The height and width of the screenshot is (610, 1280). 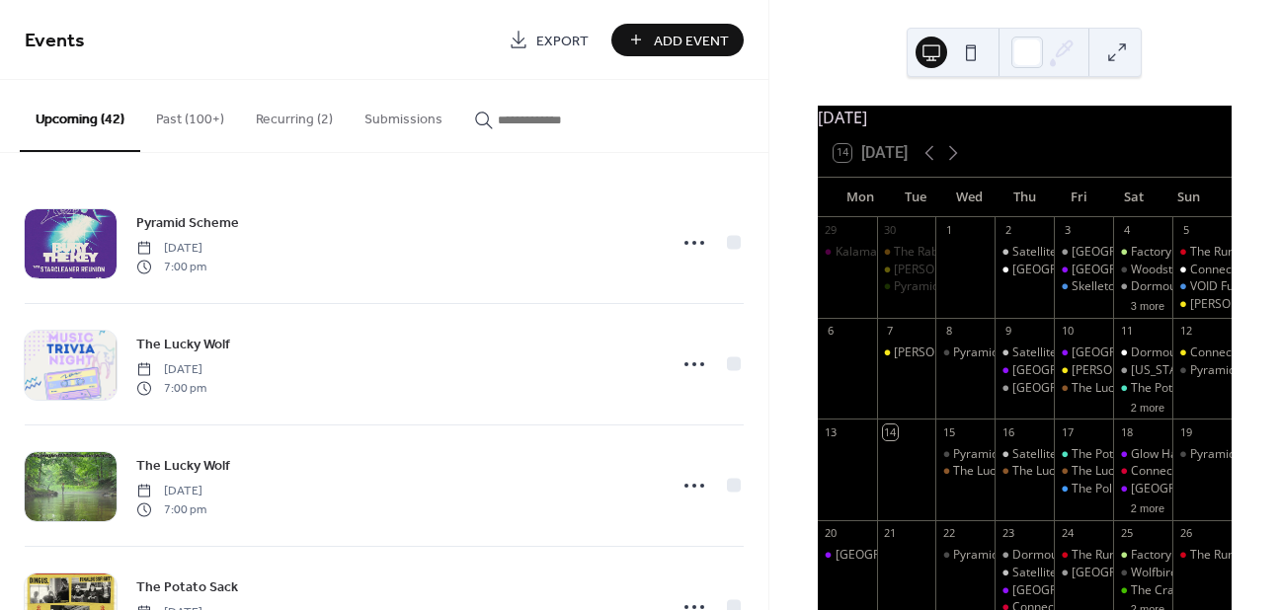 I want to click on span: The Lucky Wolf, so click(x=183, y=345).